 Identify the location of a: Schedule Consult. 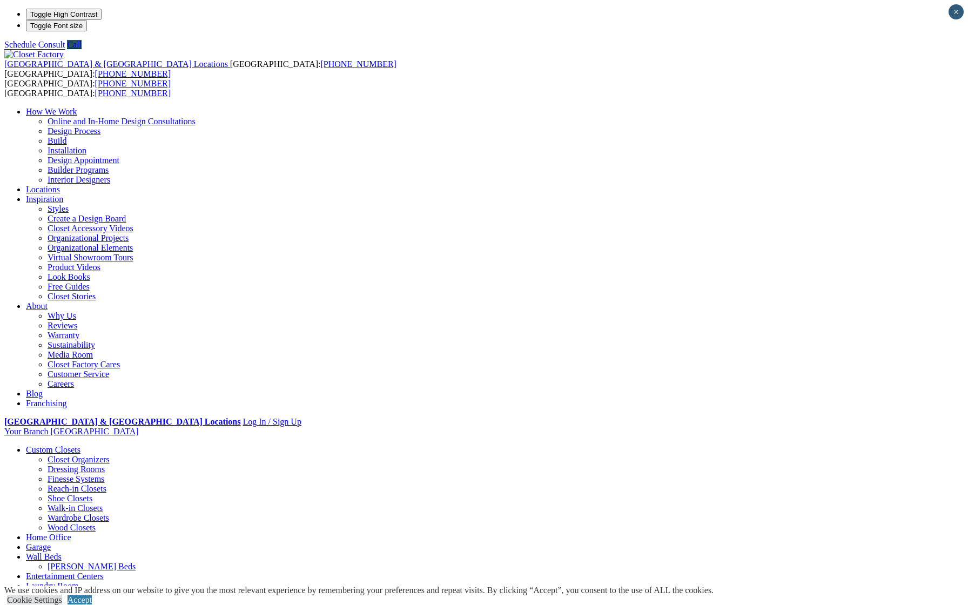
(35, 44).